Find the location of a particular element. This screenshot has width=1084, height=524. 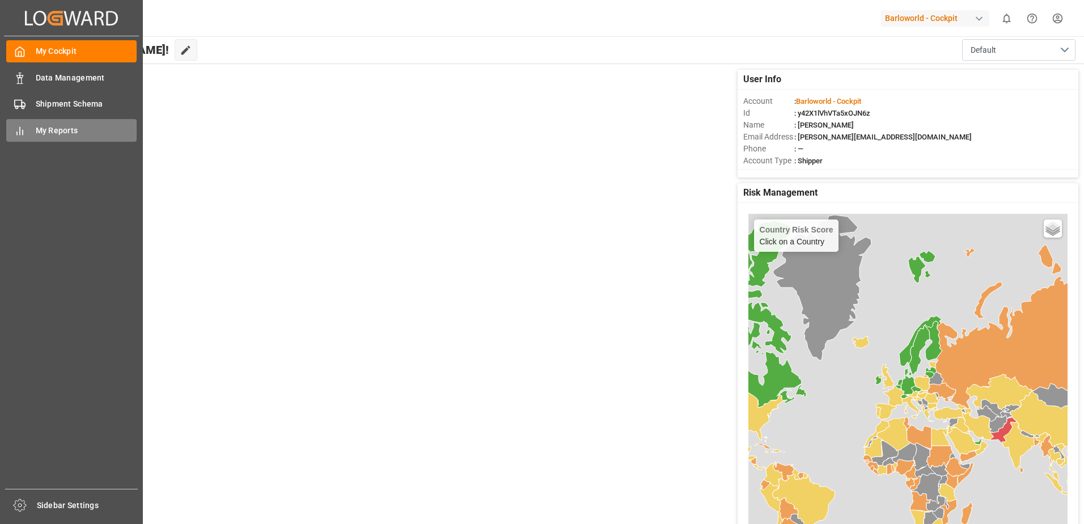

h4: Country Risk Score is located at coordinates (797, 230).